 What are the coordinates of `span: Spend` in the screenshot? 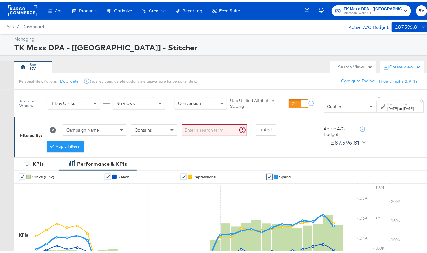 It's located at (285, 175).